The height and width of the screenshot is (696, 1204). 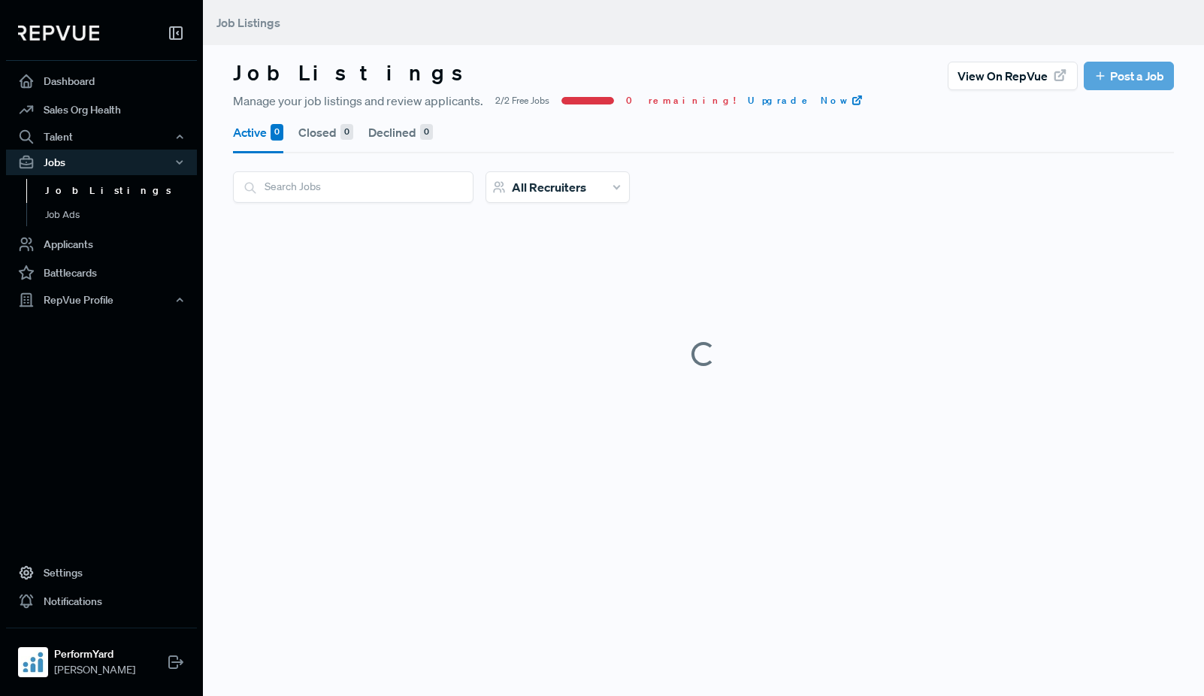 What do you see at coordinates (101, 573) in the screenshot?
I see `a: Settings` at bounding box center [101, 573].